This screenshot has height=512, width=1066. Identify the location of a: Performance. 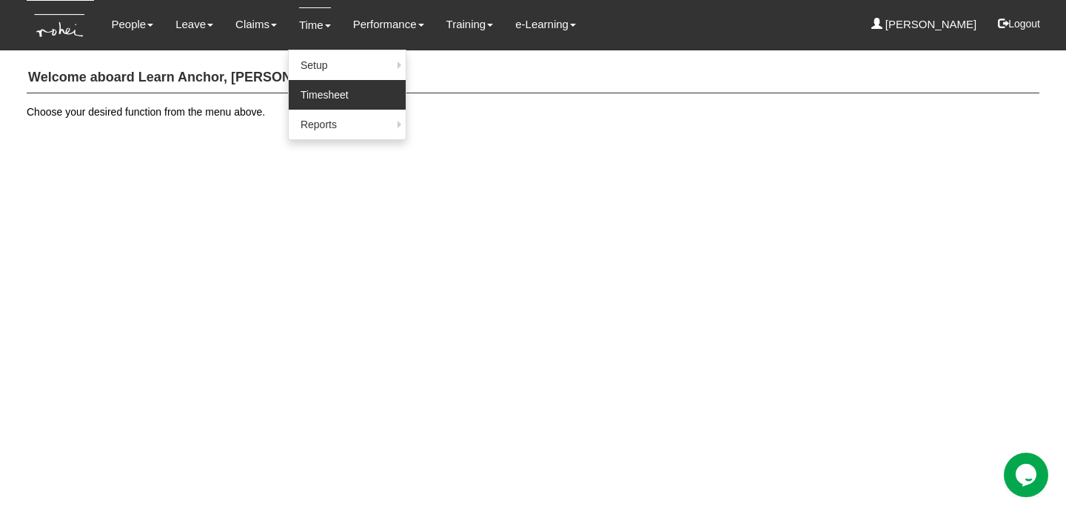
(389, 24).